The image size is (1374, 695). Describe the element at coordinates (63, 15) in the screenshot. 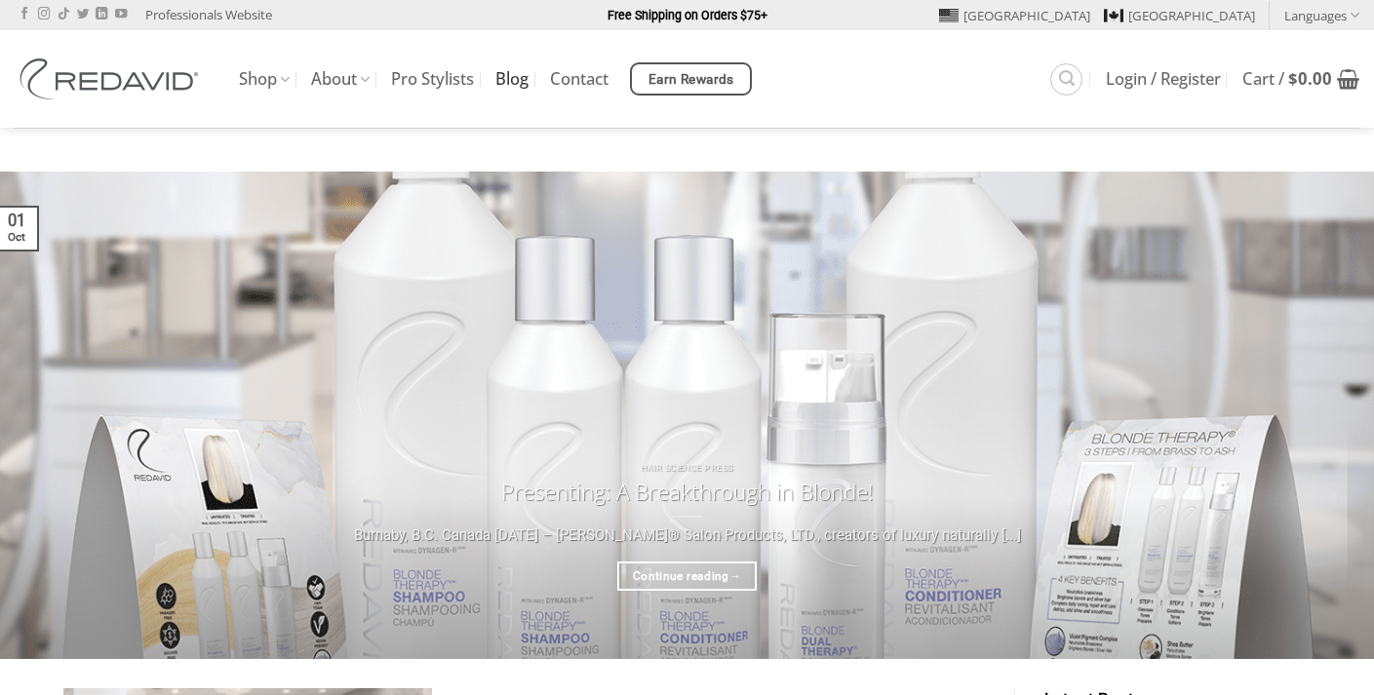

I see `a: Follow on TikTok` at that location.